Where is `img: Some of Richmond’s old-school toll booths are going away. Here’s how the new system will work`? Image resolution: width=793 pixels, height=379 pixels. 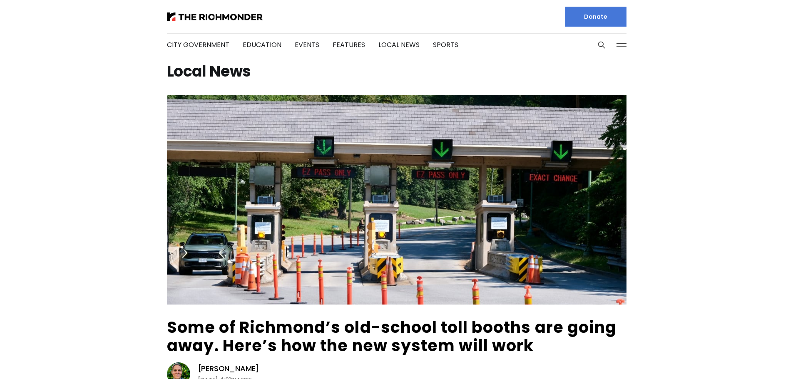 img: Some of Richmond’s old-school toll booths are going away. Here’s how the new system will work is located at coordinates (397, 200).